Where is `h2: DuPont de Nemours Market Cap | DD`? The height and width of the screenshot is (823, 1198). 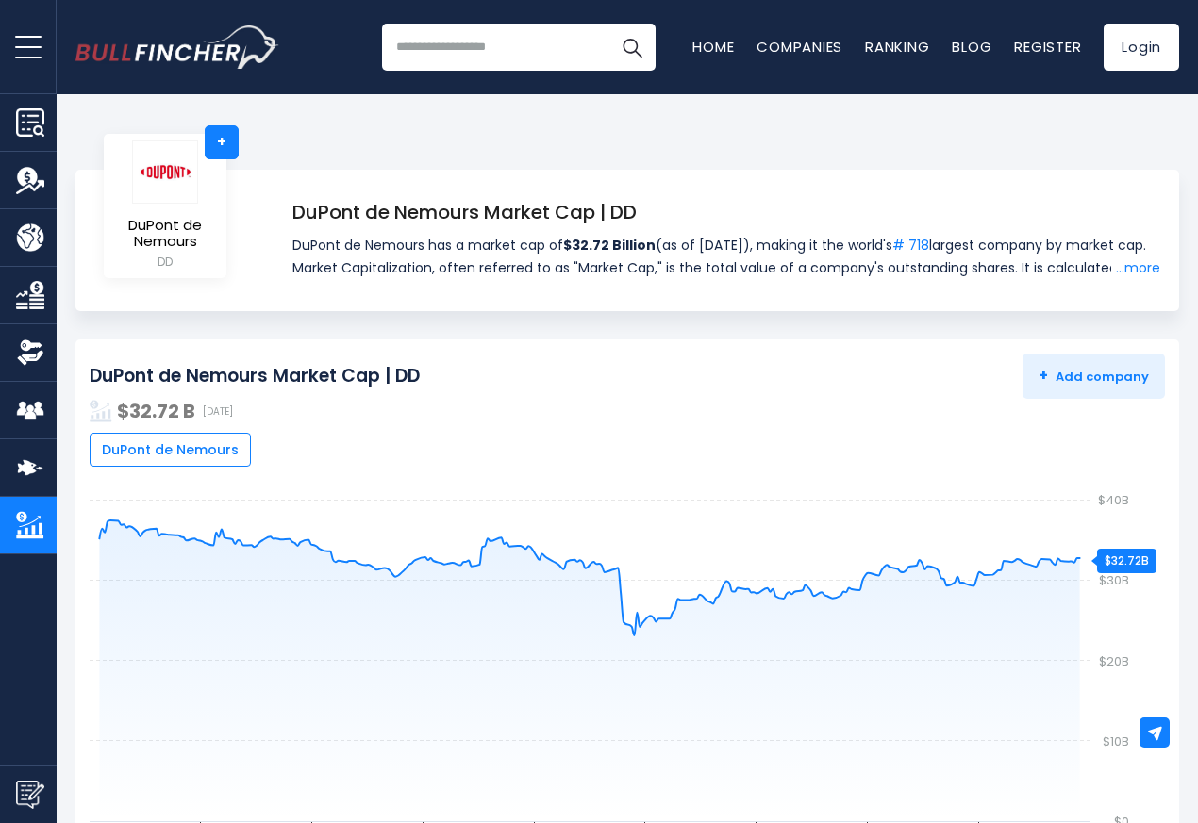
h2: DuPont de Nemours Market Cap | DD is located at coordinates (255, 376).